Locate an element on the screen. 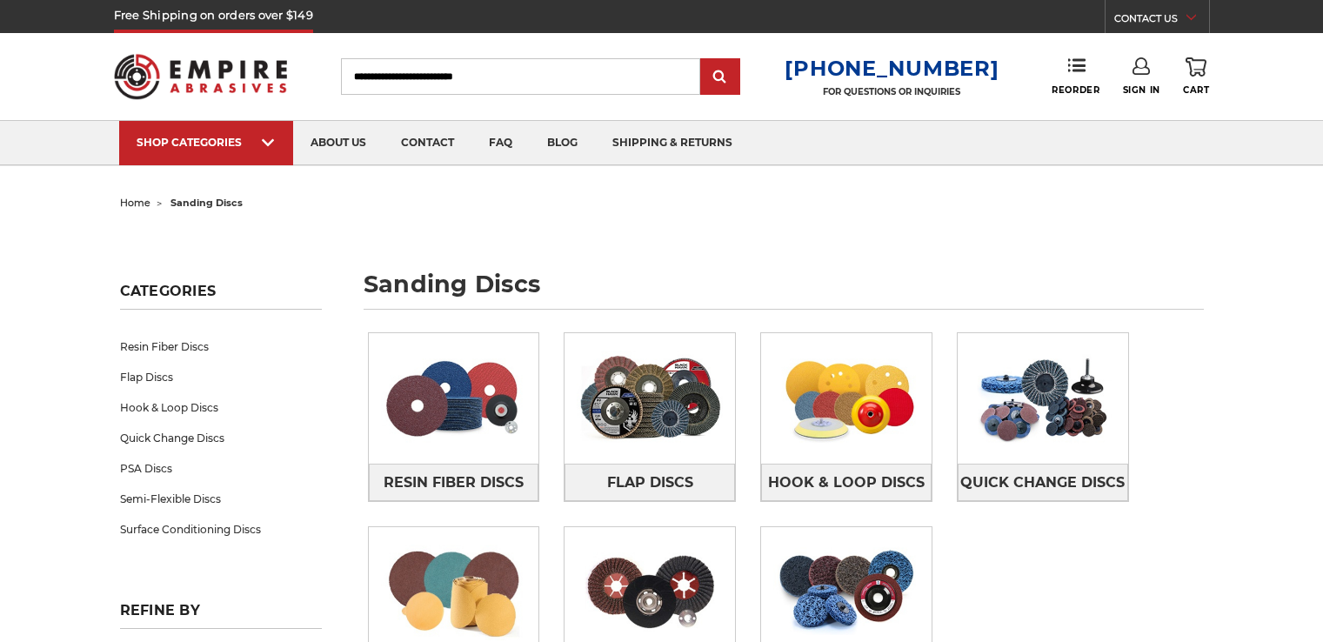 The height and width of the screenshot is (642, 1323). h5: Categories is located at coordinates (221, 296).